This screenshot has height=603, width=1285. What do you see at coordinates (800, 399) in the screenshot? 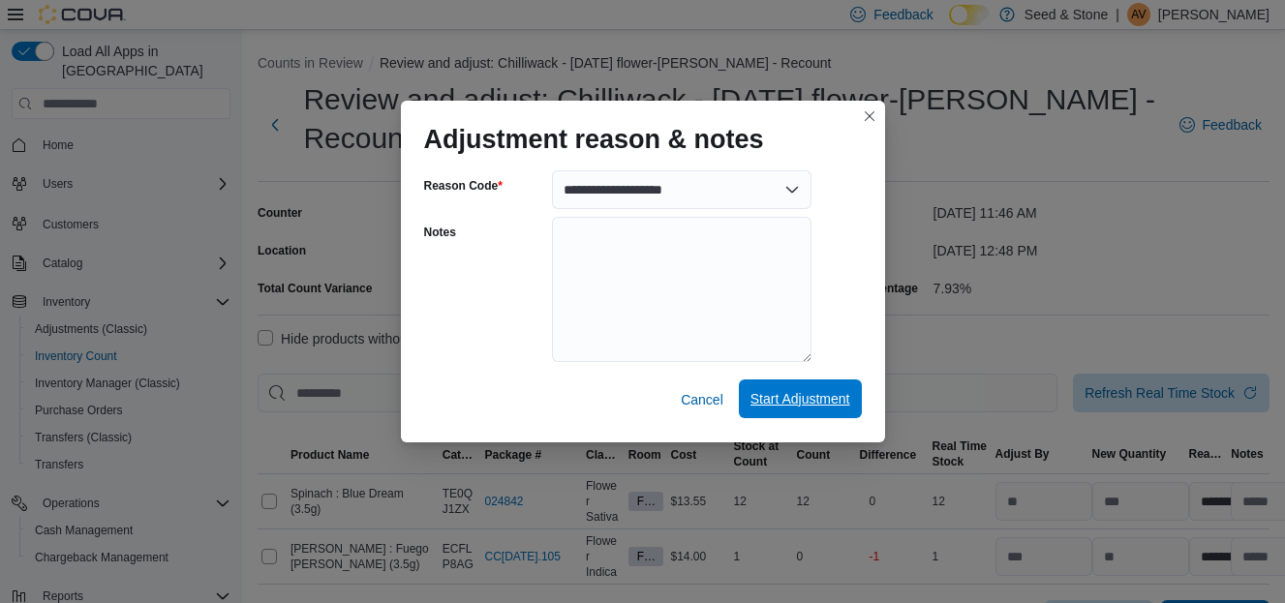
I see `button: Start Adjustment` at bounding box center [800, 399].